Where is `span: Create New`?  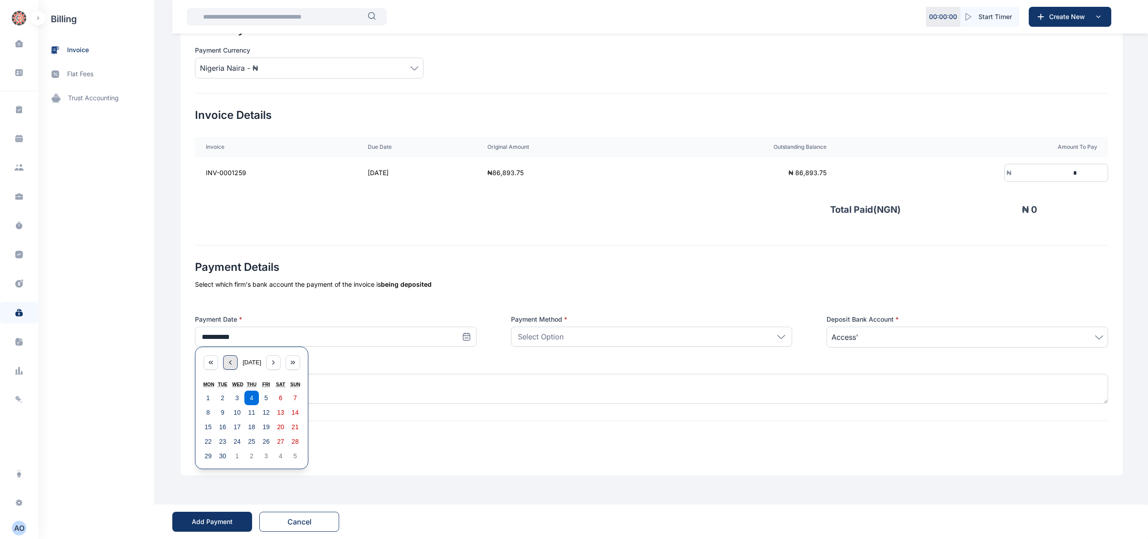
span: Create New is located at coordinates (1069, 17).